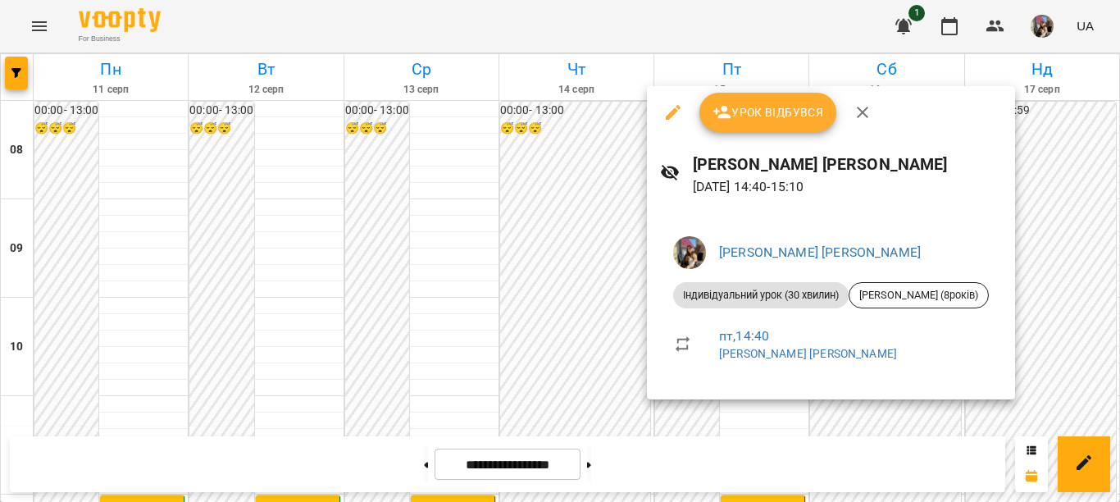  I want to click on span: Урок відбувся, so click(768, 112).